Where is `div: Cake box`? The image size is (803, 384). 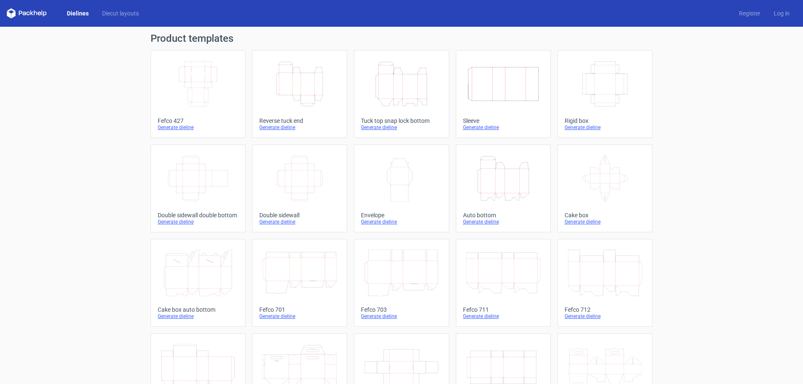
div: Cake box is located at coordinates (604, 215).